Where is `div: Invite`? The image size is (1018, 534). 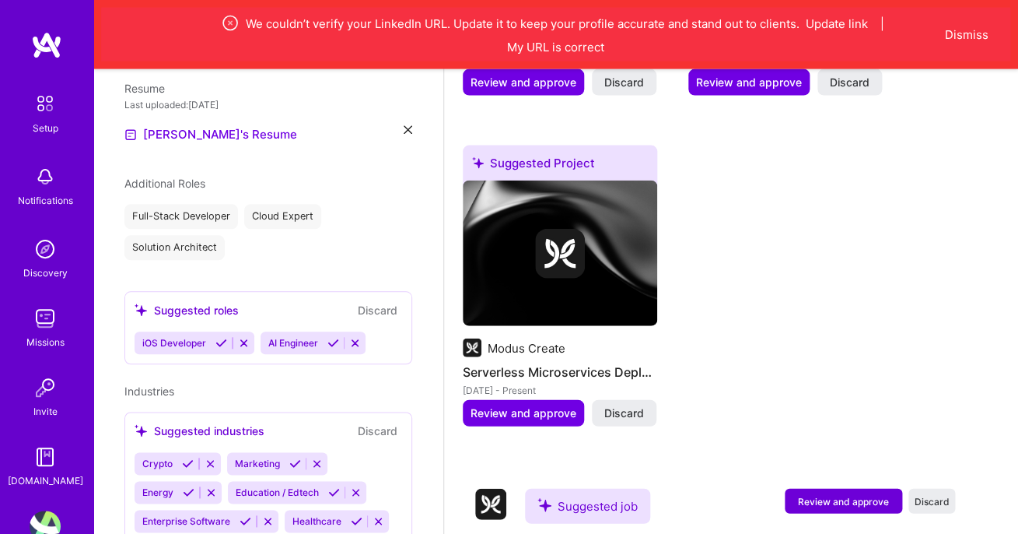 div: Invite is located at coordinates (45, 411).